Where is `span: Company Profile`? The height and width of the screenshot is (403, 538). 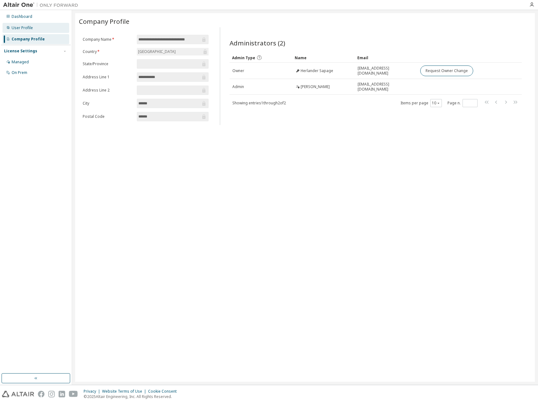 span: Company Profile is located at coordinates (104, 21).